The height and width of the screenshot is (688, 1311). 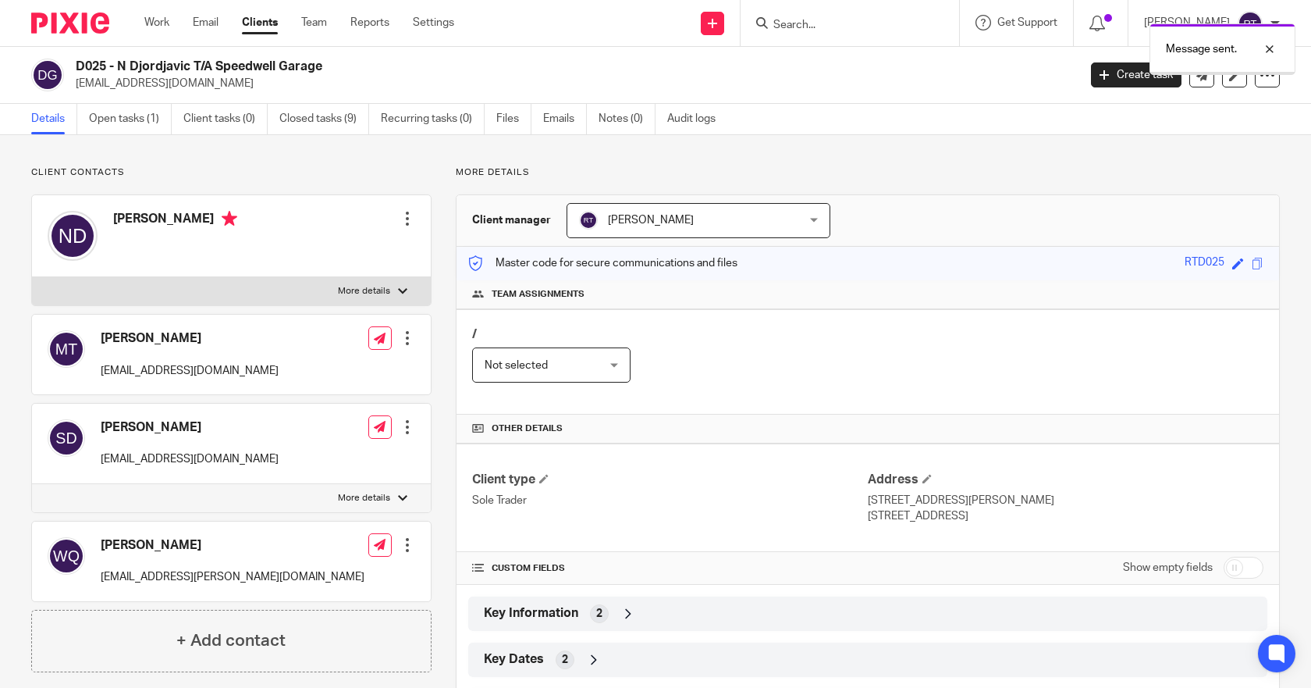 What do you see at coordinates (514, 659) in the screenshot?
I see `span: Key Dates` at bounding box center [514, 659].